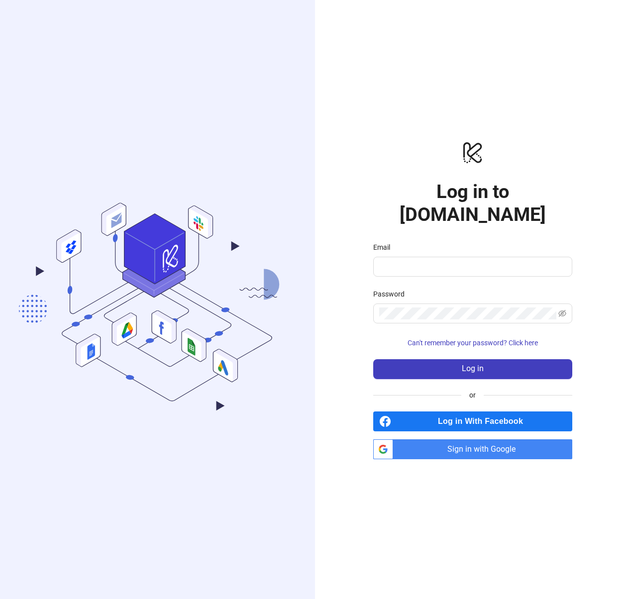 The height and width of the screenshot is (599, 630). I want to click on span: or, so click(472, 395).